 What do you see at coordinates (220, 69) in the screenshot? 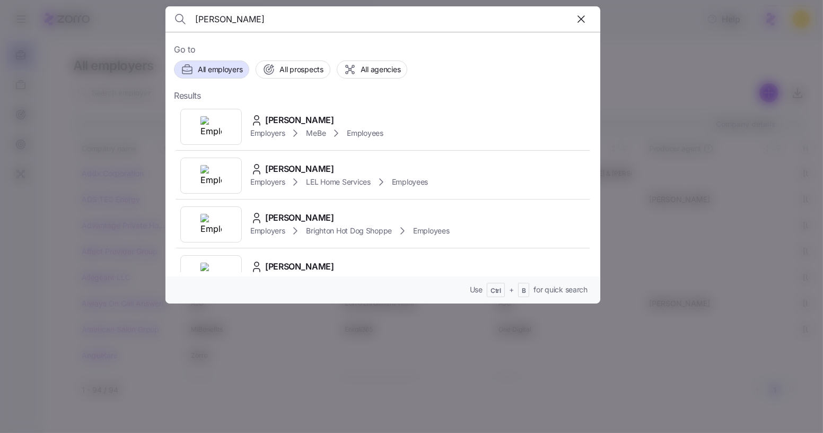
I see `span: All employers` at bounding box center [220, 69].